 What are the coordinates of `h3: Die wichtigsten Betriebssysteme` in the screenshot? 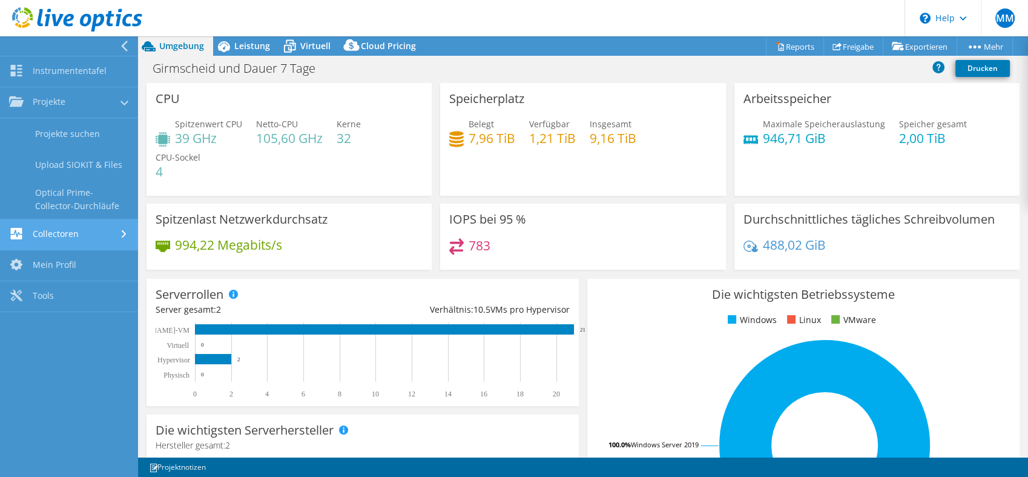 It's located at (804, 294).